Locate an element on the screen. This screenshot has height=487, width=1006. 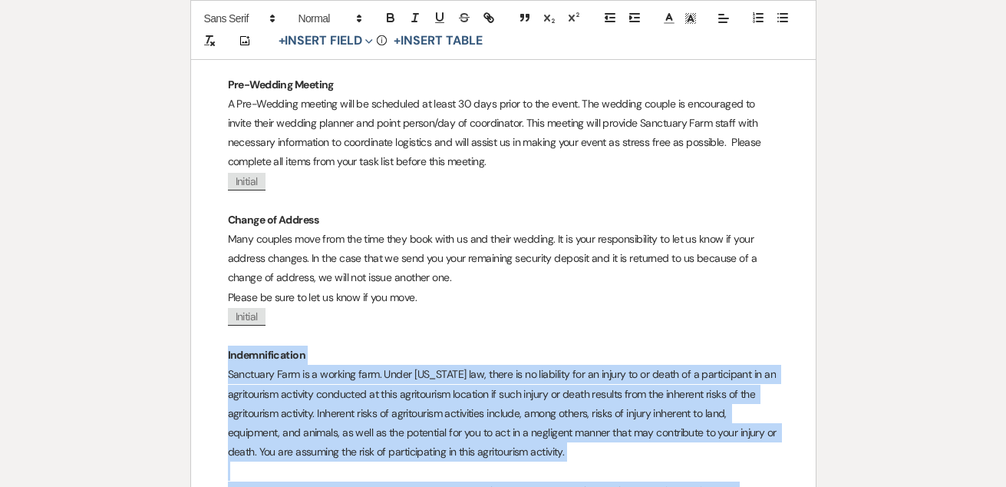
span: Text Background Color is located at coordinates (691, 18).